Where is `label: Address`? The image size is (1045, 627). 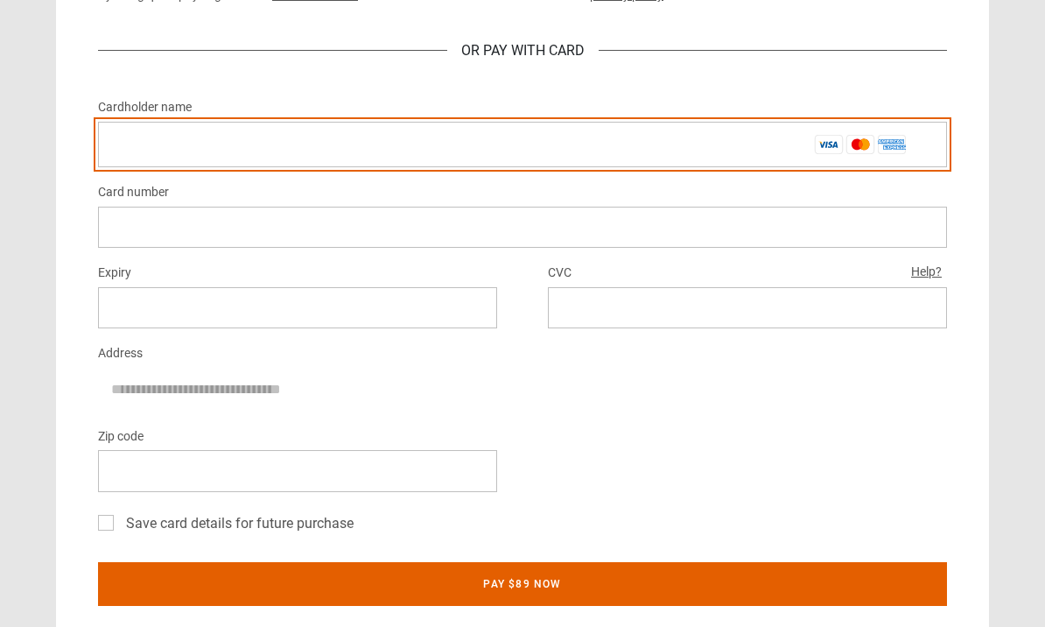
label: Address is located at coordinates (120, 354).